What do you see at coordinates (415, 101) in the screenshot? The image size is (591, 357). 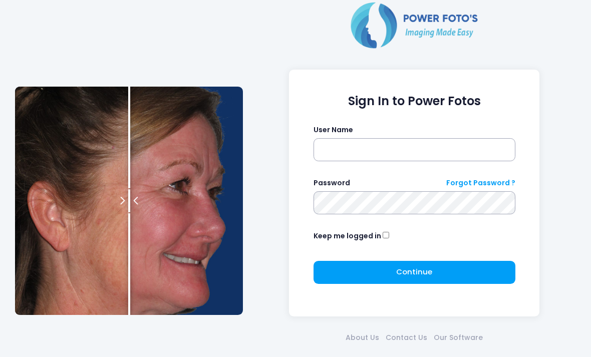 I see `h1: Sign In to Power Fotos` at bounding box center [415, 101].